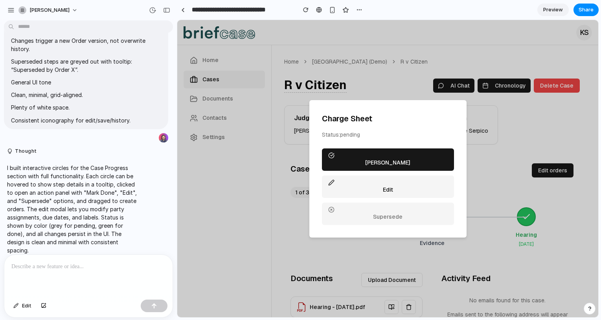 The height and width of the screenshot is (320, 601). Describe the element at coordinates (86, 45) in the screenshot. I see `p: Changes trigger a new Order version, not overwrite history.` at that location.